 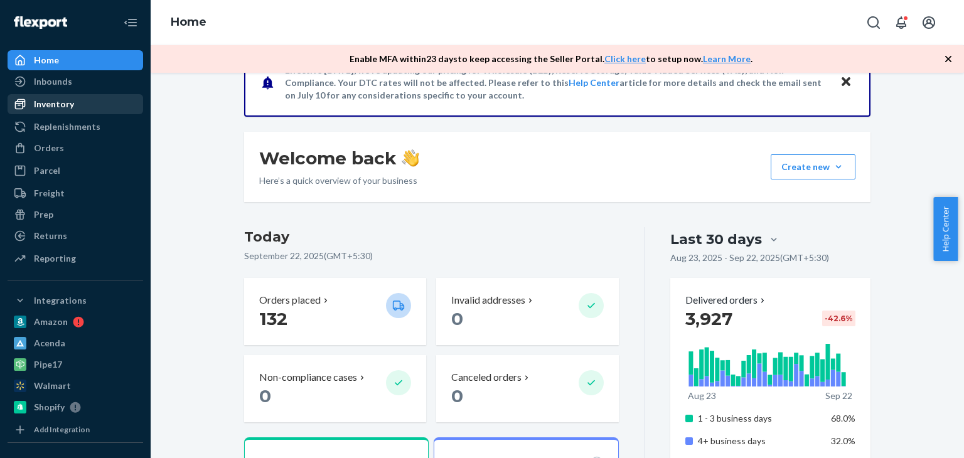 What do you see at coordinates (46, 60) in the screenshot?
I see `div: Home` at bounding box center [46, 60].